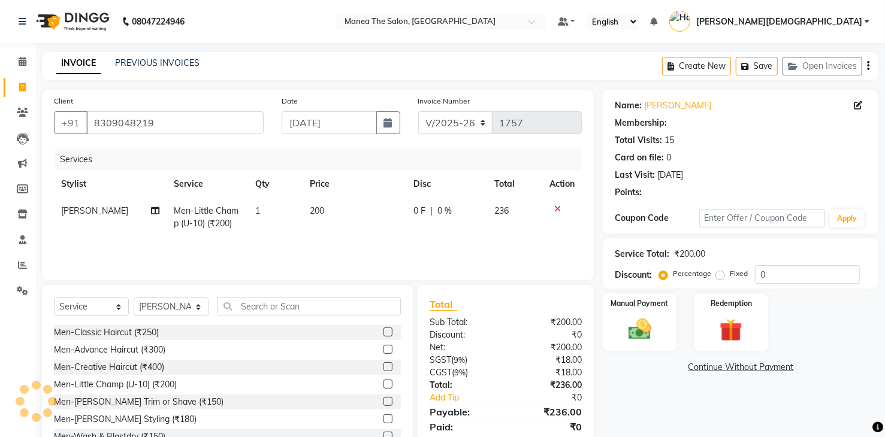  What do you see at coordinates (71, 22) in the screenshot?
I see `img: logo` at bounding box center [71, 22].